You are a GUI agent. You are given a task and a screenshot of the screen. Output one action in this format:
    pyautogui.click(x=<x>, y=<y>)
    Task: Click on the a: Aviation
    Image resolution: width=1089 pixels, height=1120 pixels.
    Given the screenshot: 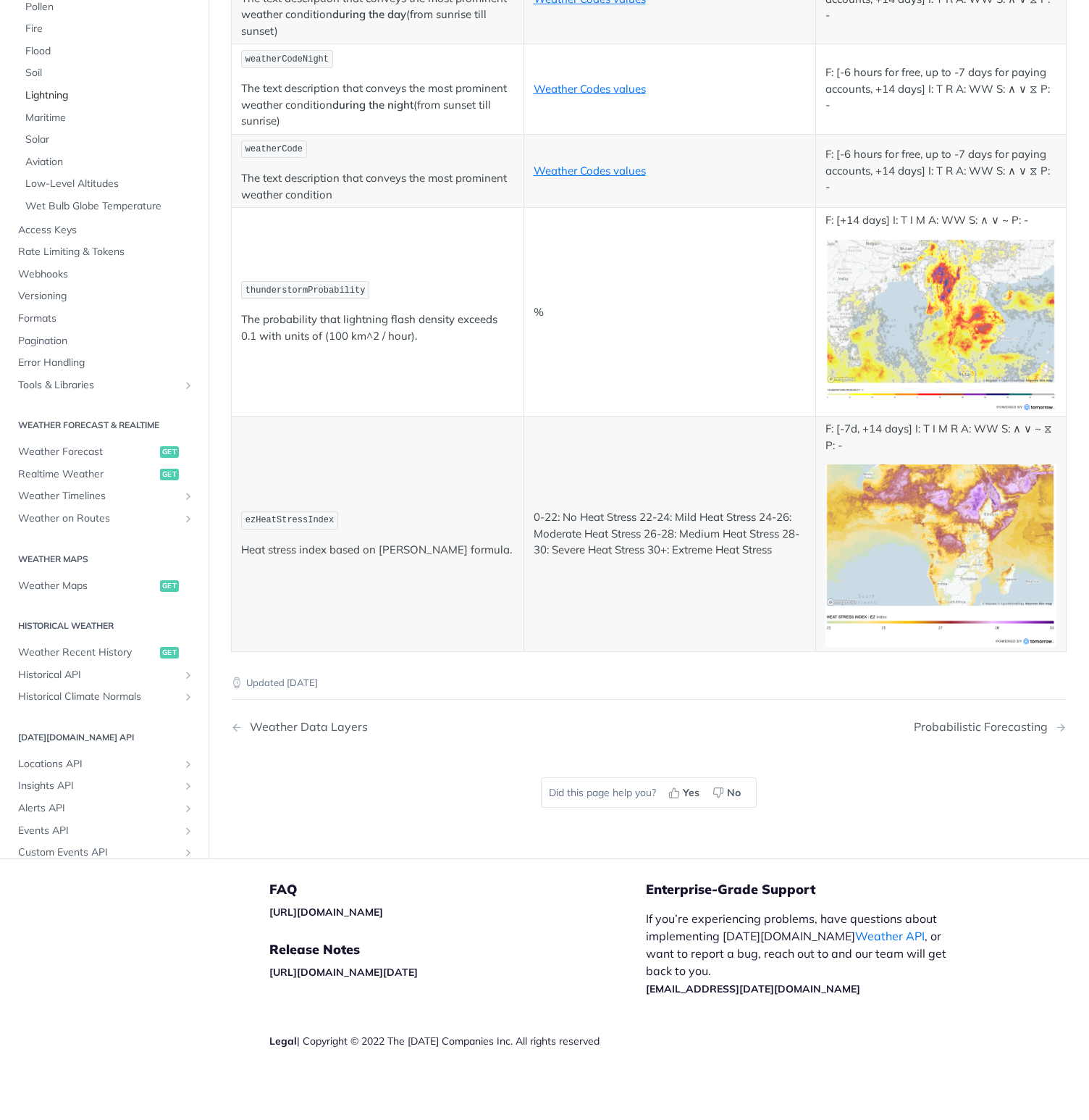 What is the action you would take?
    pyautogui.click(x=108, y=163)
    